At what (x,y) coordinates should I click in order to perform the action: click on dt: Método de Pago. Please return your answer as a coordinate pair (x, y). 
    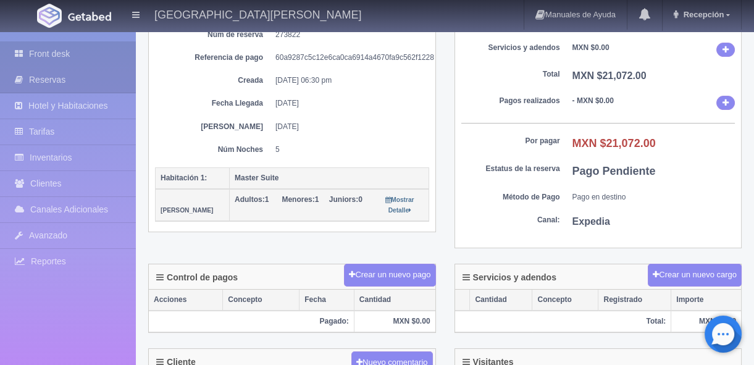
    Looking at the image, I should click on (511, 197).